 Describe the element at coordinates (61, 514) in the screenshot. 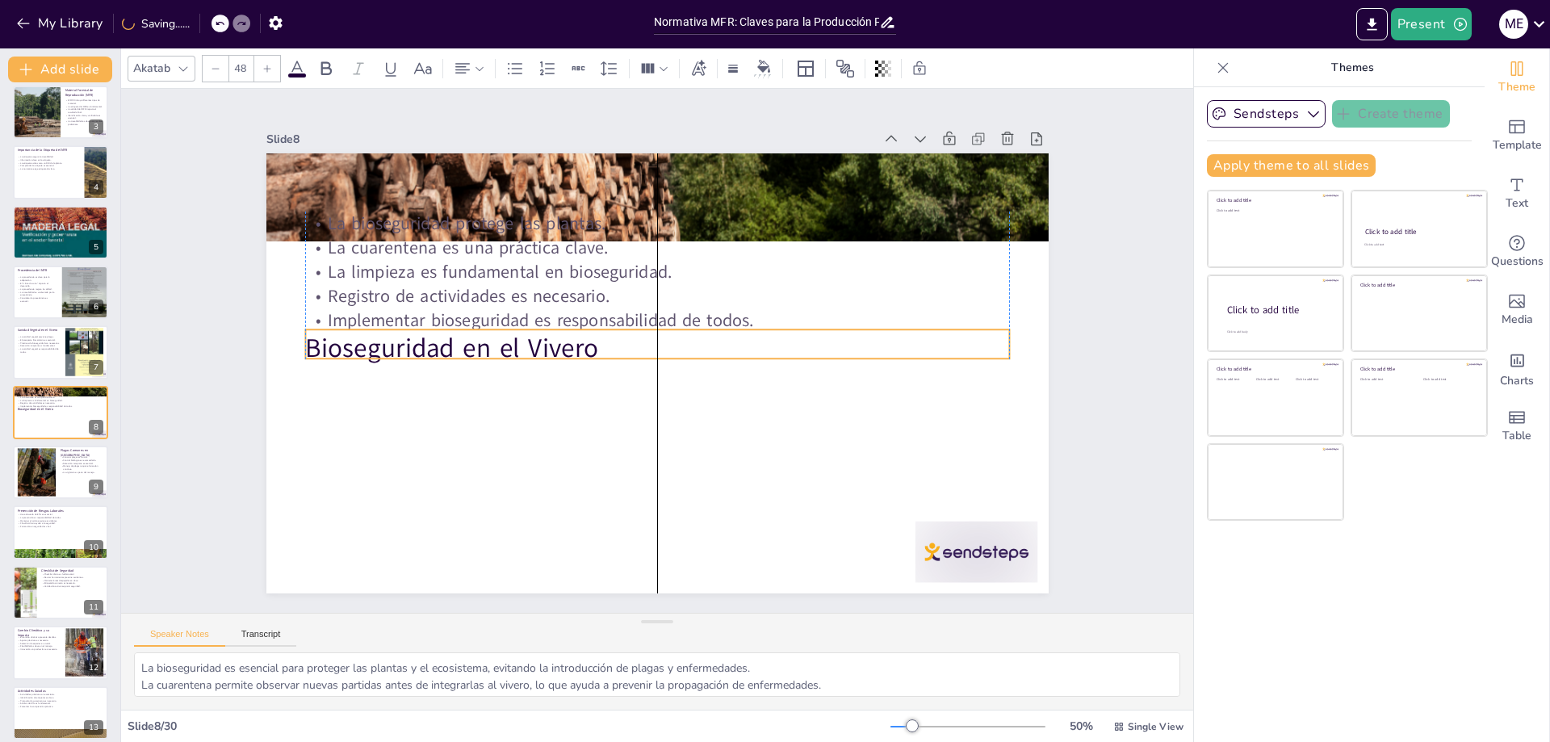

I see `p: Uso adecuado de EPIs es esencial.` at that location.